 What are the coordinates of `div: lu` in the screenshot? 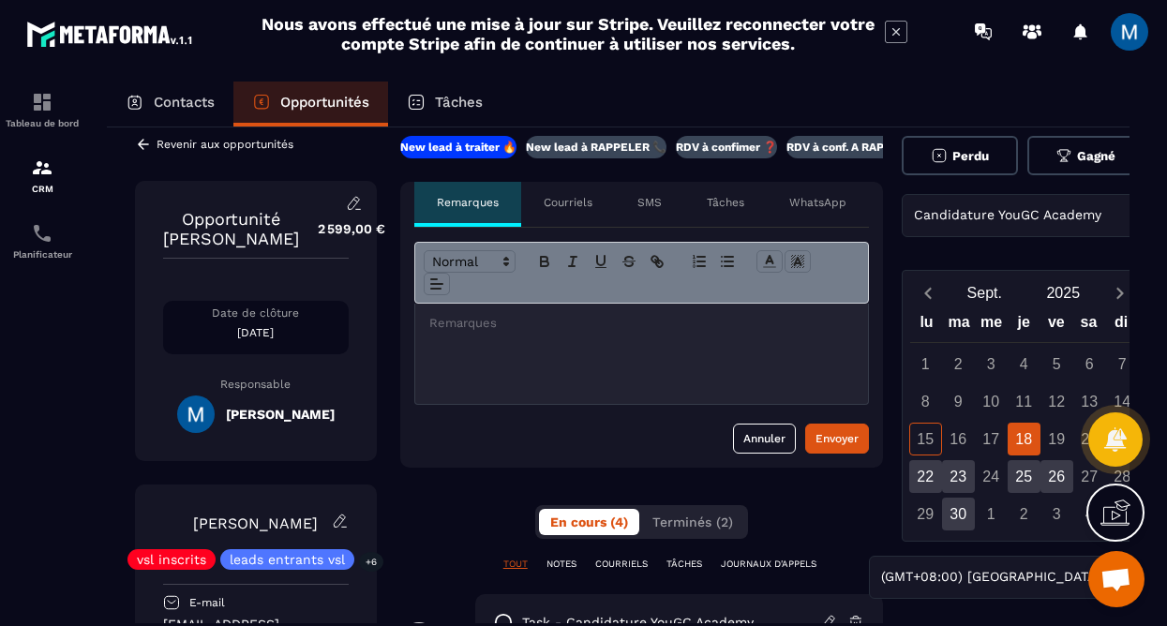 It's located at (926, 325).